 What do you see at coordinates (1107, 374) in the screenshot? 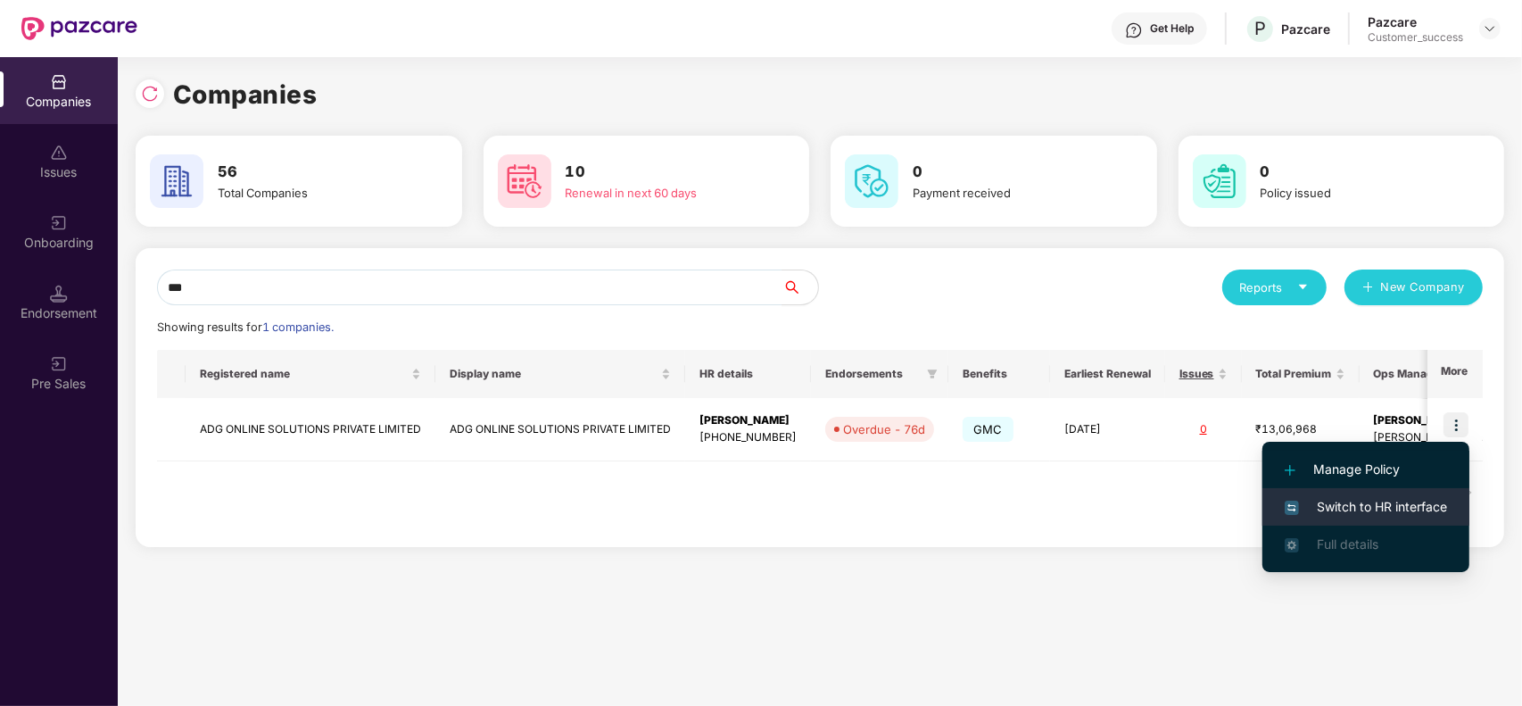
I see `th: Earliest Renewal` at bounding box center [1107, 374].